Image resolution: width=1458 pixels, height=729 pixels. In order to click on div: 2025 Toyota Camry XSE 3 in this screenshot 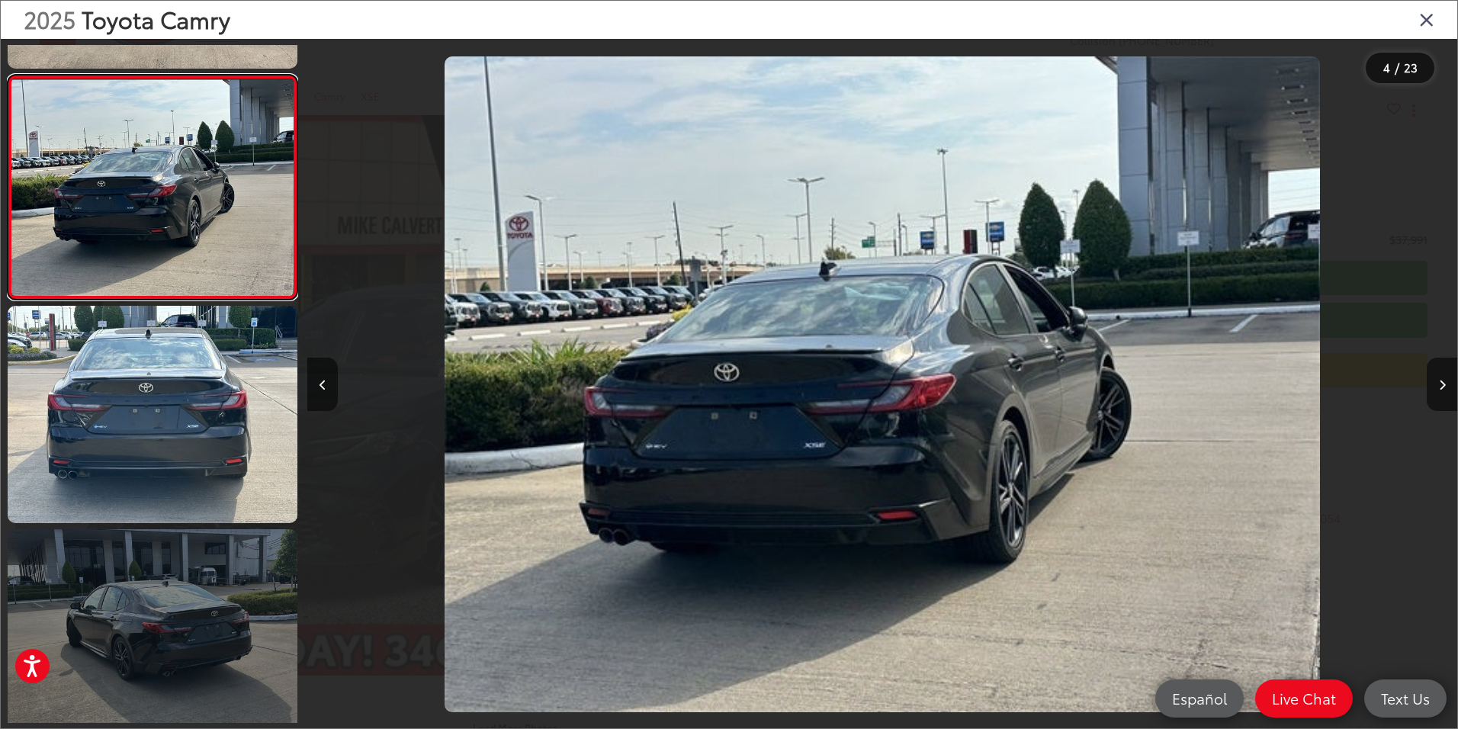, I will do `click(883, 384)`.